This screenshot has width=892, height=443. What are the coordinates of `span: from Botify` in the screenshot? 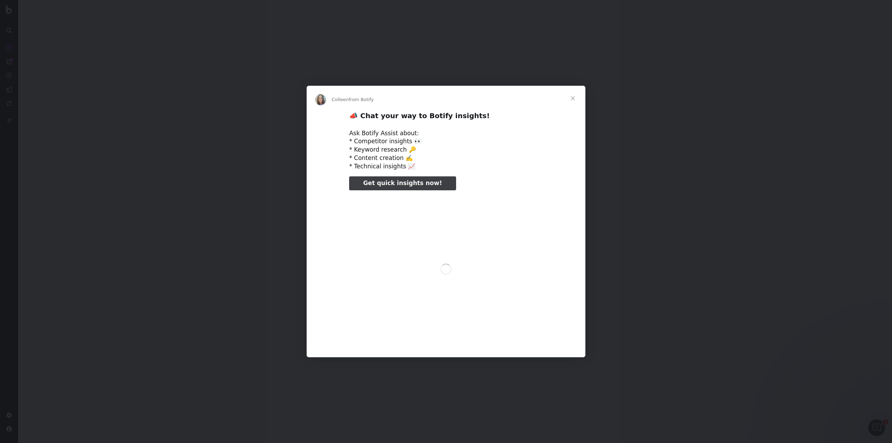 It's located at (361, 99).